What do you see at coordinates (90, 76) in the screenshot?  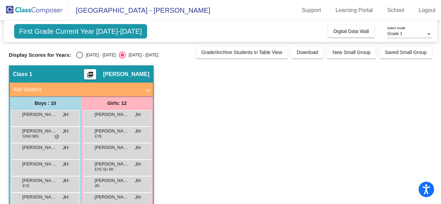 I see `mat-icon: picture_as_pdf` at bounding box center [90, 76].